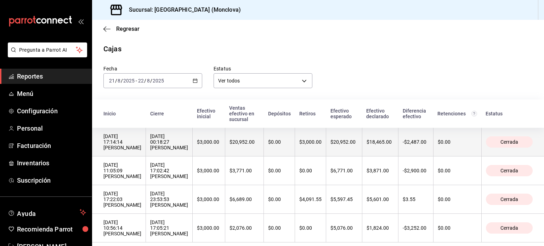 Image resolution: width=544 pixels, height=246 pixels. I want to click on span: Inventarios, so click(51, 163).